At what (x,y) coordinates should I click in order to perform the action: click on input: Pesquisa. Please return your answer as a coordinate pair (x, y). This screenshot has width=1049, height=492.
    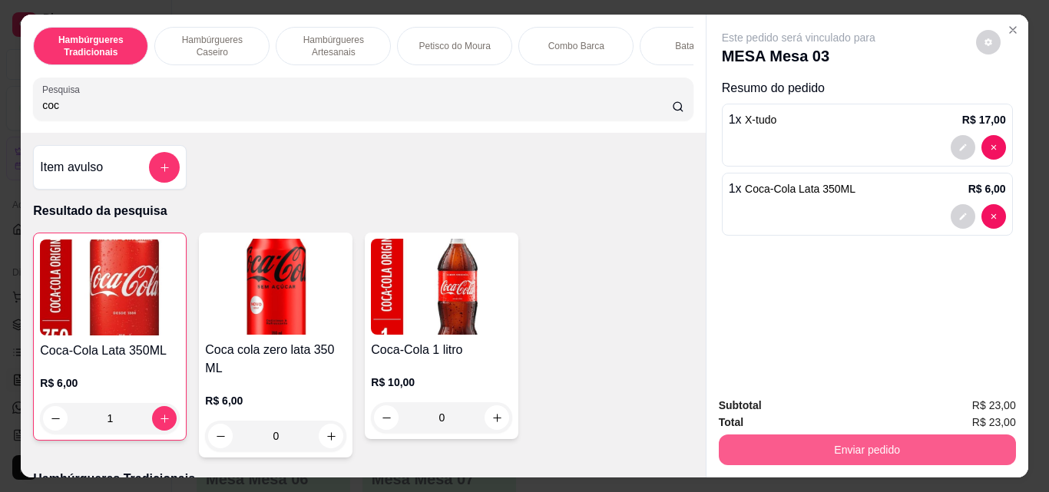
    Looking at the image, I should click on (357, 105).